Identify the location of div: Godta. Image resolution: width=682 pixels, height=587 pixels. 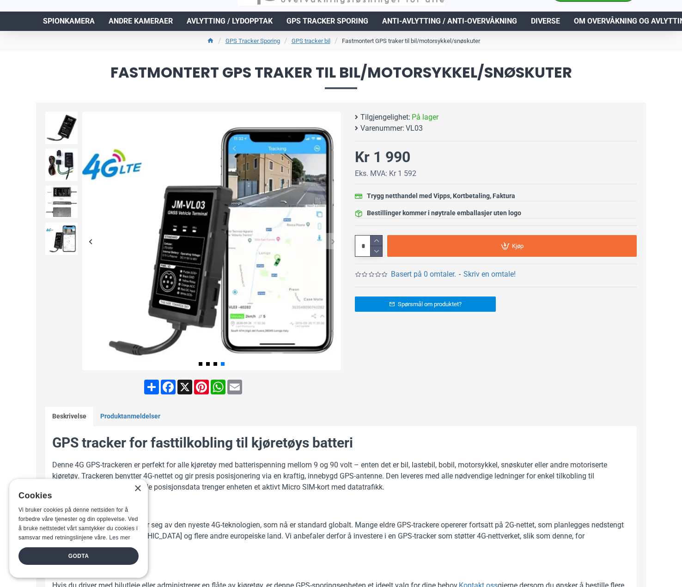
(79, 556).